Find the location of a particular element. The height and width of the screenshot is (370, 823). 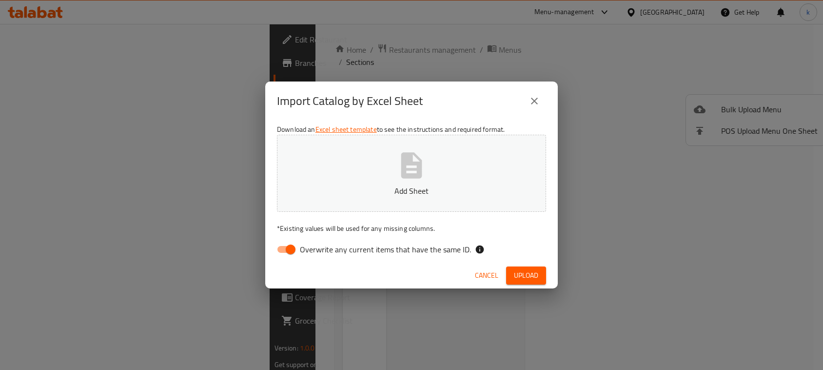

p: Add Sheet is located at coordinates (412, 191).